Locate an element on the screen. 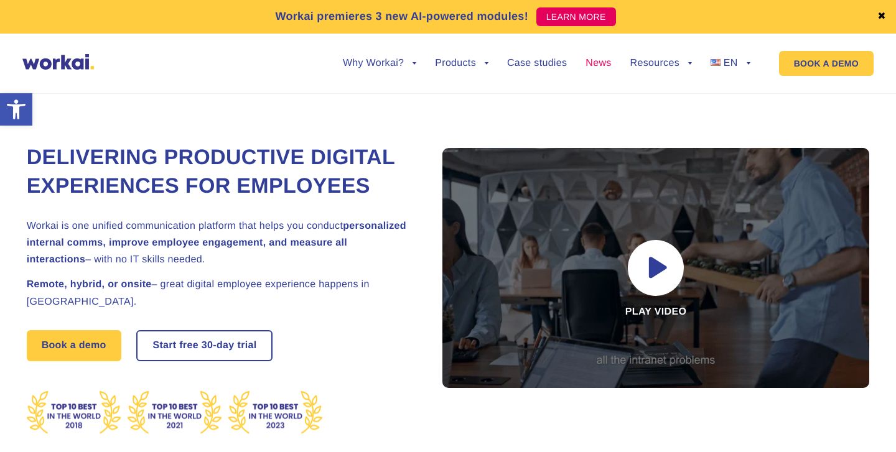 This screenshot has height=452, width=896. a: Start free30-daytrial is located at coordinates (204, 346).